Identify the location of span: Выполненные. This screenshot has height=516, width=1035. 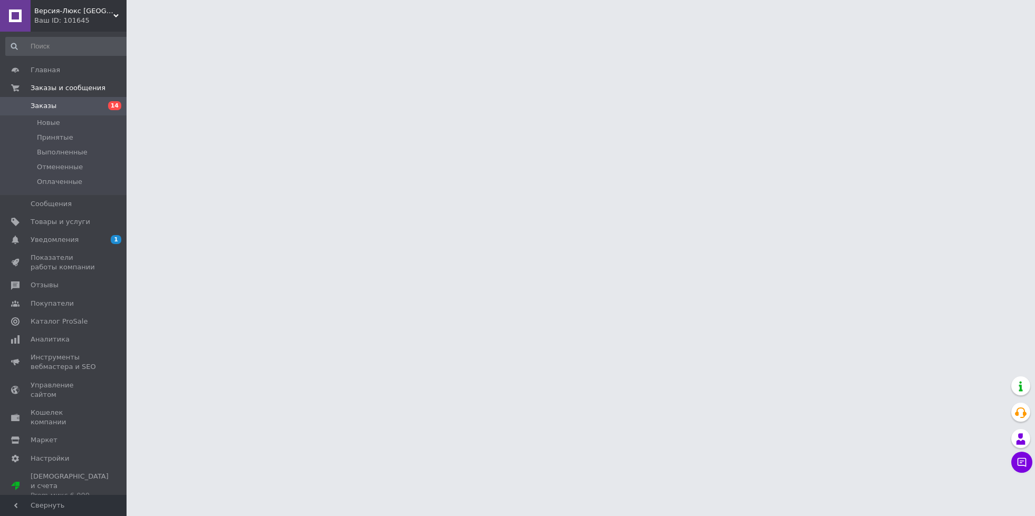
(62, 152).